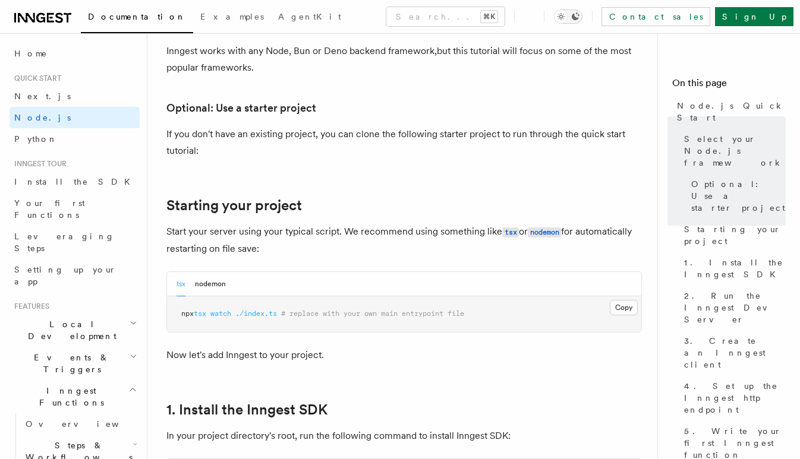 The height and width of the screenshot is (459, 800). Describe the element at coordinates (200, 314) in the screenshot. I see `span: tsx` at that location.